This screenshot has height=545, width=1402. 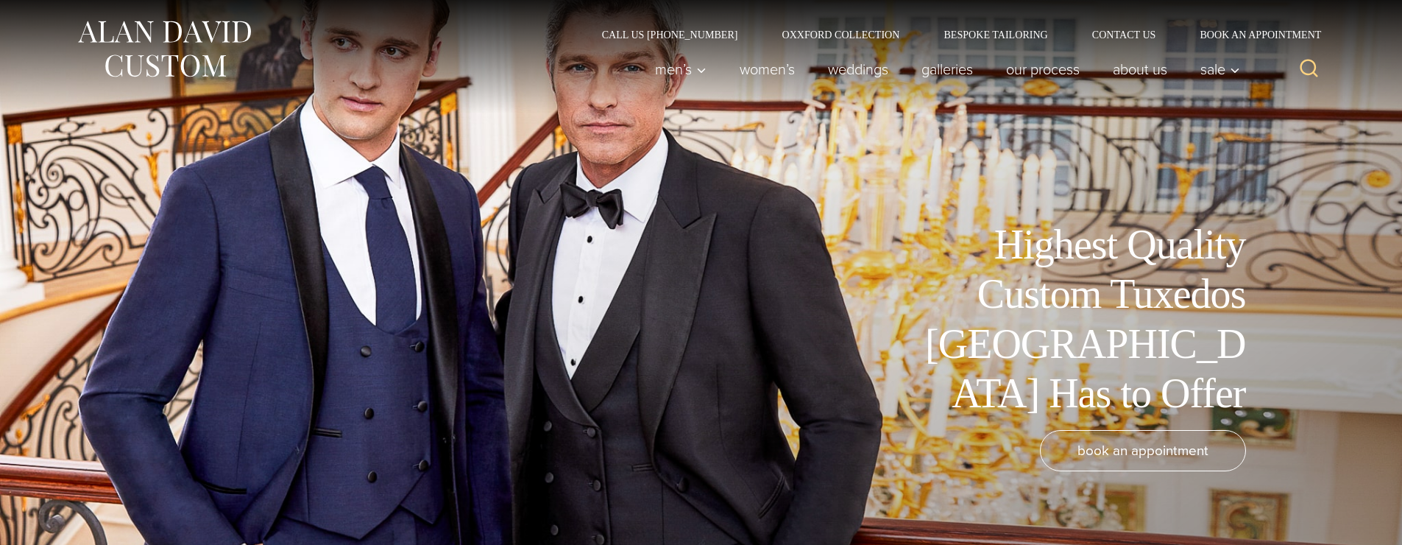 What do you see at coordinates (840, 35) in the screenshot?
I see `a: Oxxford Collection` at bounding box center [840, 35].